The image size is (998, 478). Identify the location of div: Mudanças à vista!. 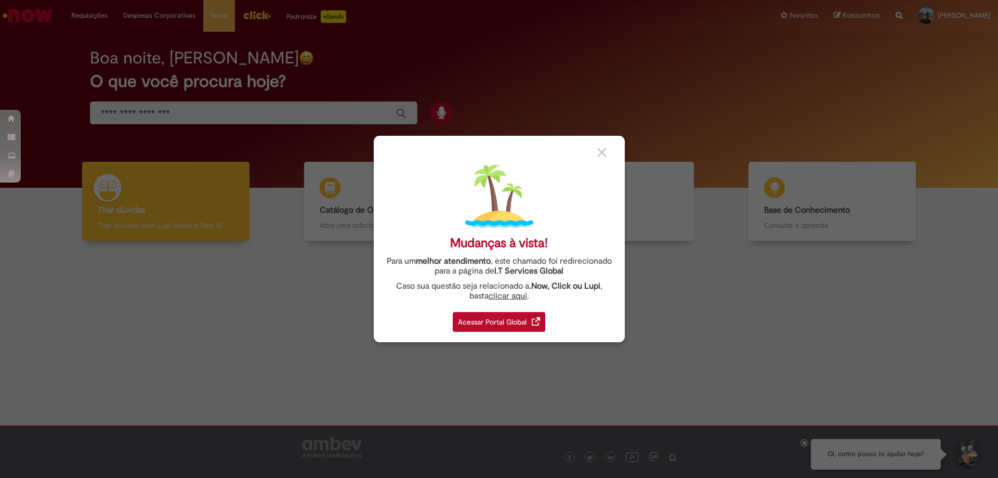
(499, 243).